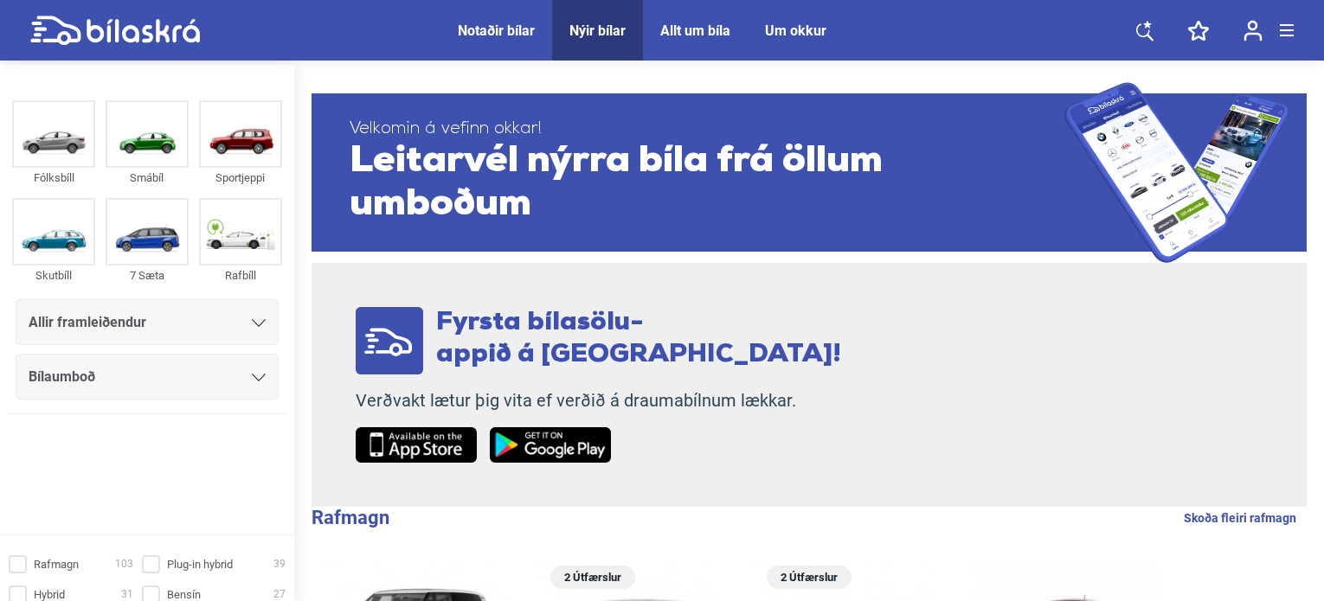  What do you see at coordinates (496, 30) in the screenshot?
I see `div: Notaðir bílar` at bounding box center [496, 30].